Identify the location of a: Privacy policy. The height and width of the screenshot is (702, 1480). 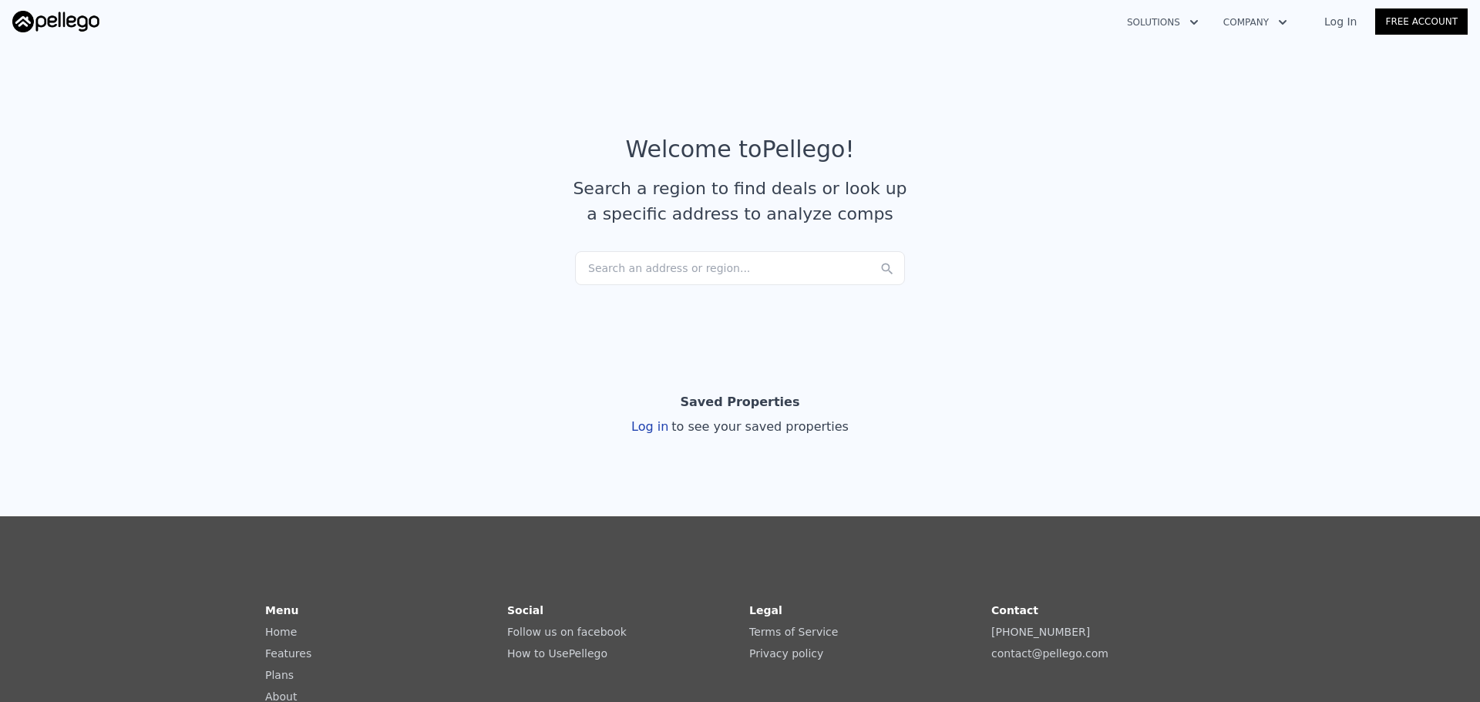
(786, 654).